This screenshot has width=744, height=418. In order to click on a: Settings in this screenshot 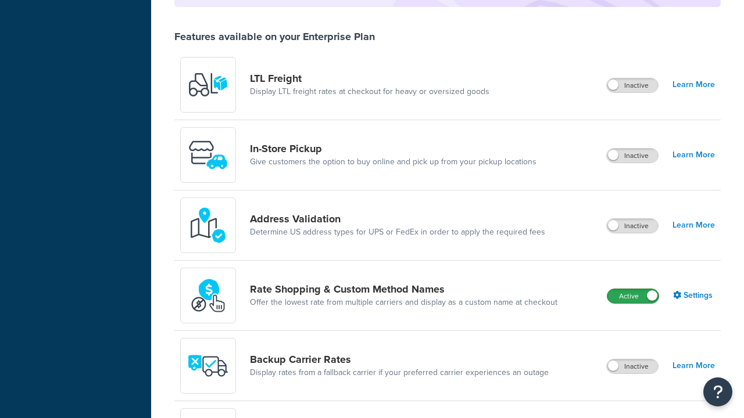, I will do `click(694, 296)`.